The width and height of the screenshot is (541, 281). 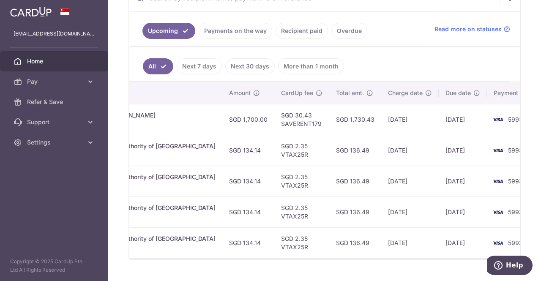 I want to click on span: Help, so click(x=27, y=10).